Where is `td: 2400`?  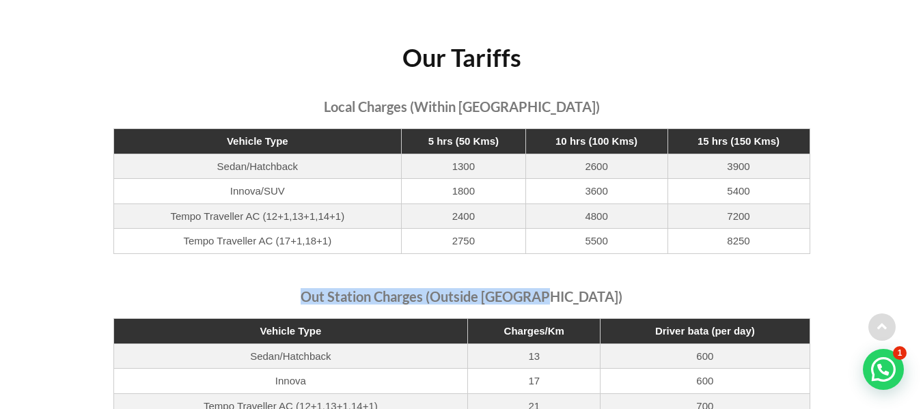
td: 2400 is located at coordinates (463, 216).